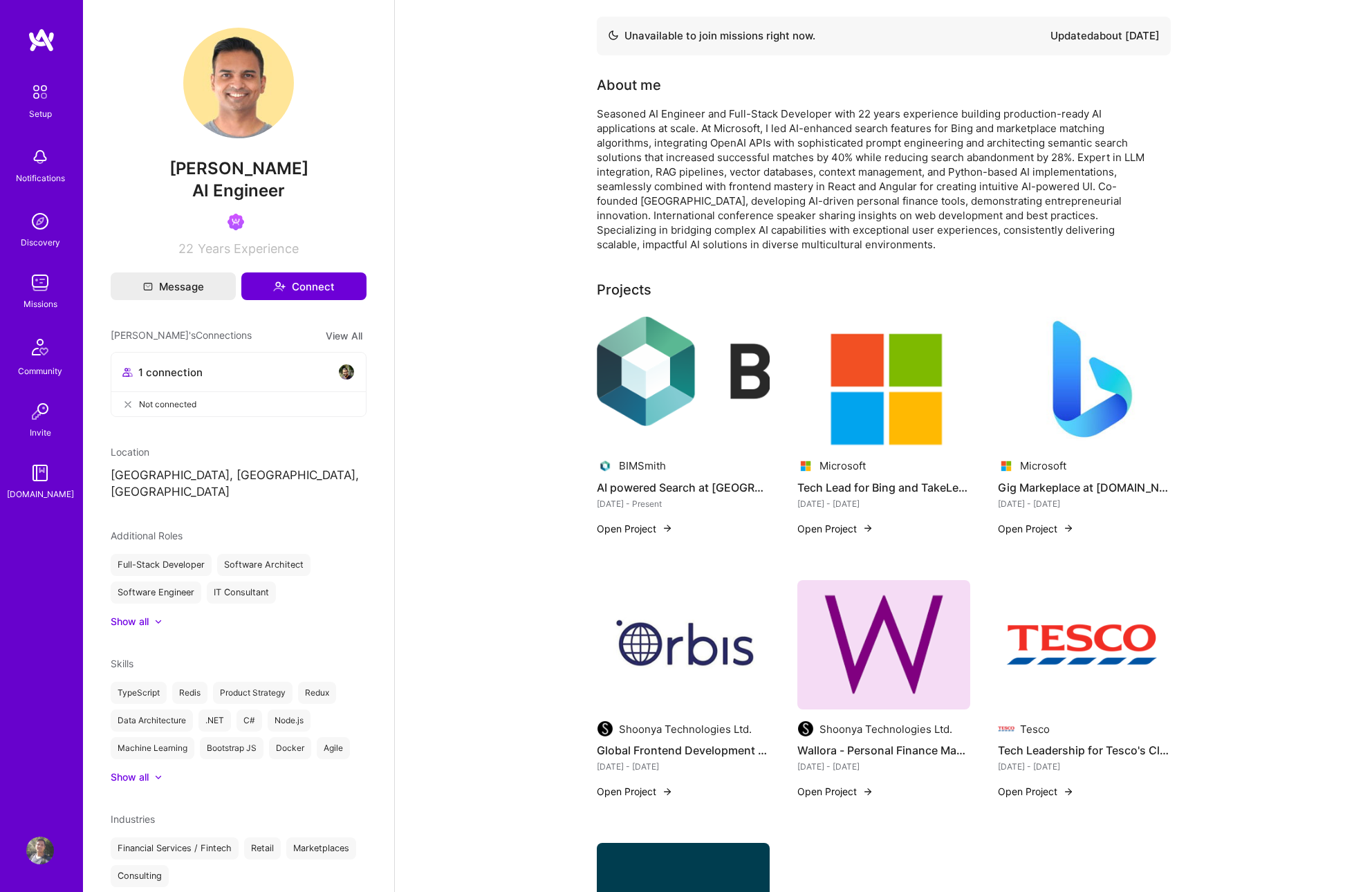  I want to click on img: guide book, so click(40, 473).